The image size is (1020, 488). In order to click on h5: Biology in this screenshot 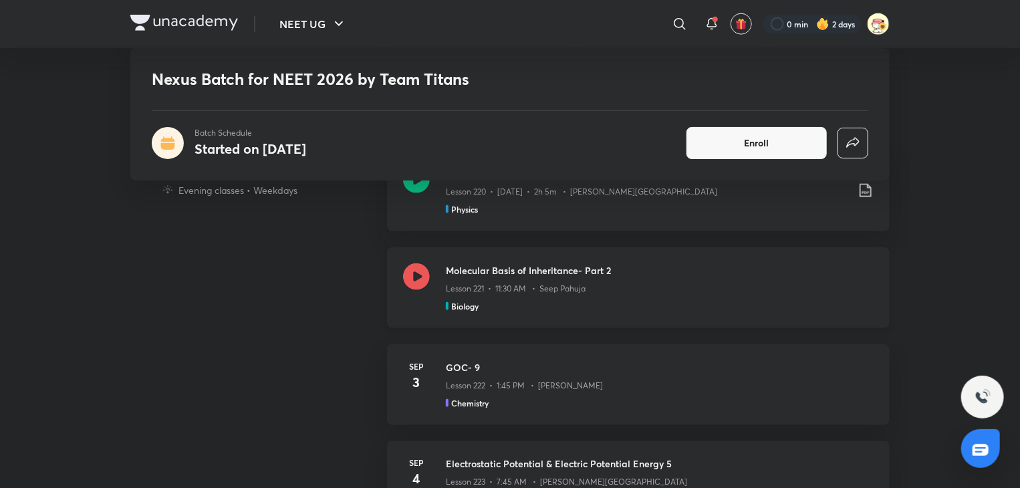, I will do `click(465, 306)`.